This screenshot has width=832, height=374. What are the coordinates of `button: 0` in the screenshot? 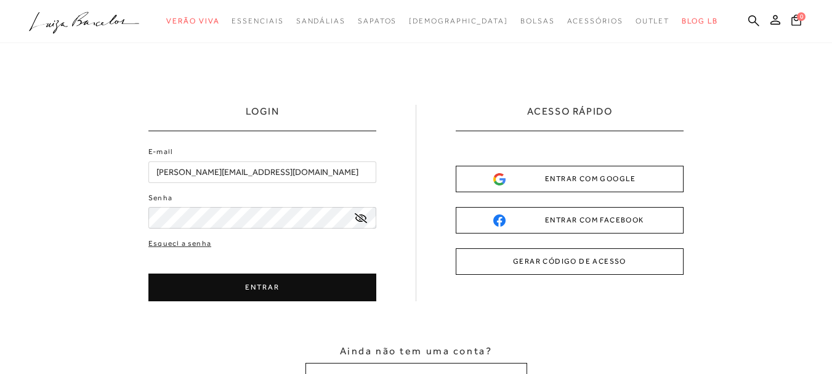 It's located at (796, 22).